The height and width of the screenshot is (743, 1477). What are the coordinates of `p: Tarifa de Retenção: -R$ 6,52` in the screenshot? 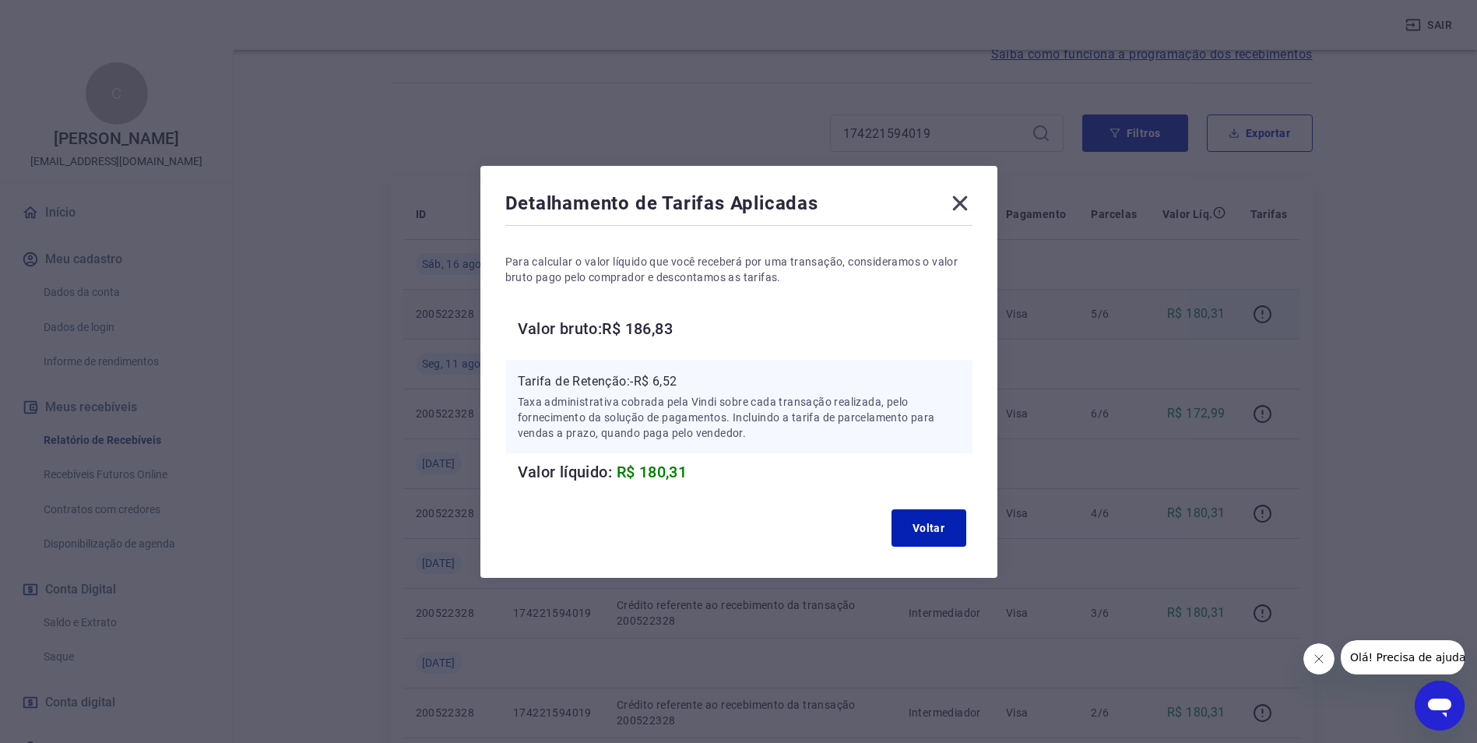 It's located at (739, 382).